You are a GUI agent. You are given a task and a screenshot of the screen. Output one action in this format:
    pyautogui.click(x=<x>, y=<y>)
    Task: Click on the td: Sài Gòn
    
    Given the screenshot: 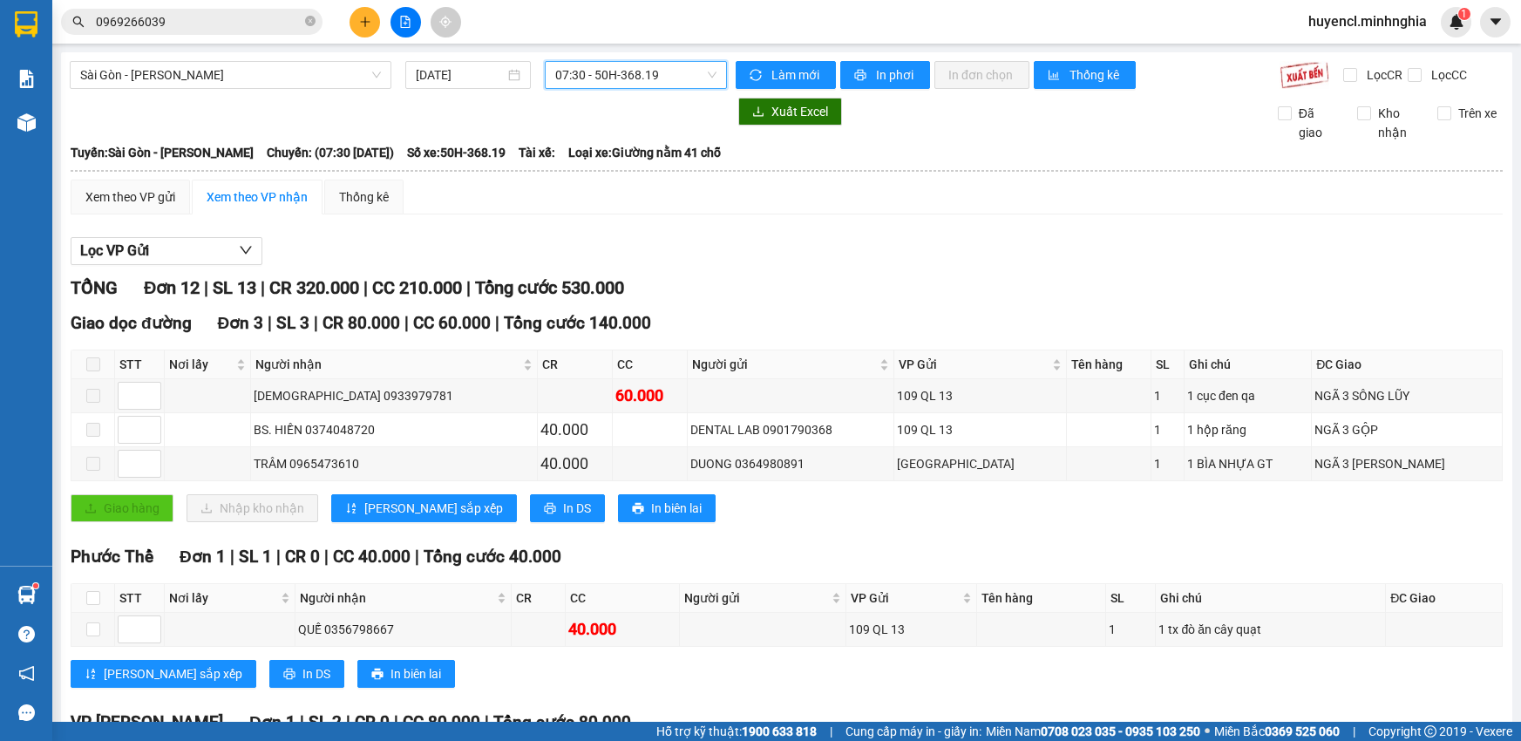 What is the action you would take?
    pyautogui.click(x=981, y=464)
    